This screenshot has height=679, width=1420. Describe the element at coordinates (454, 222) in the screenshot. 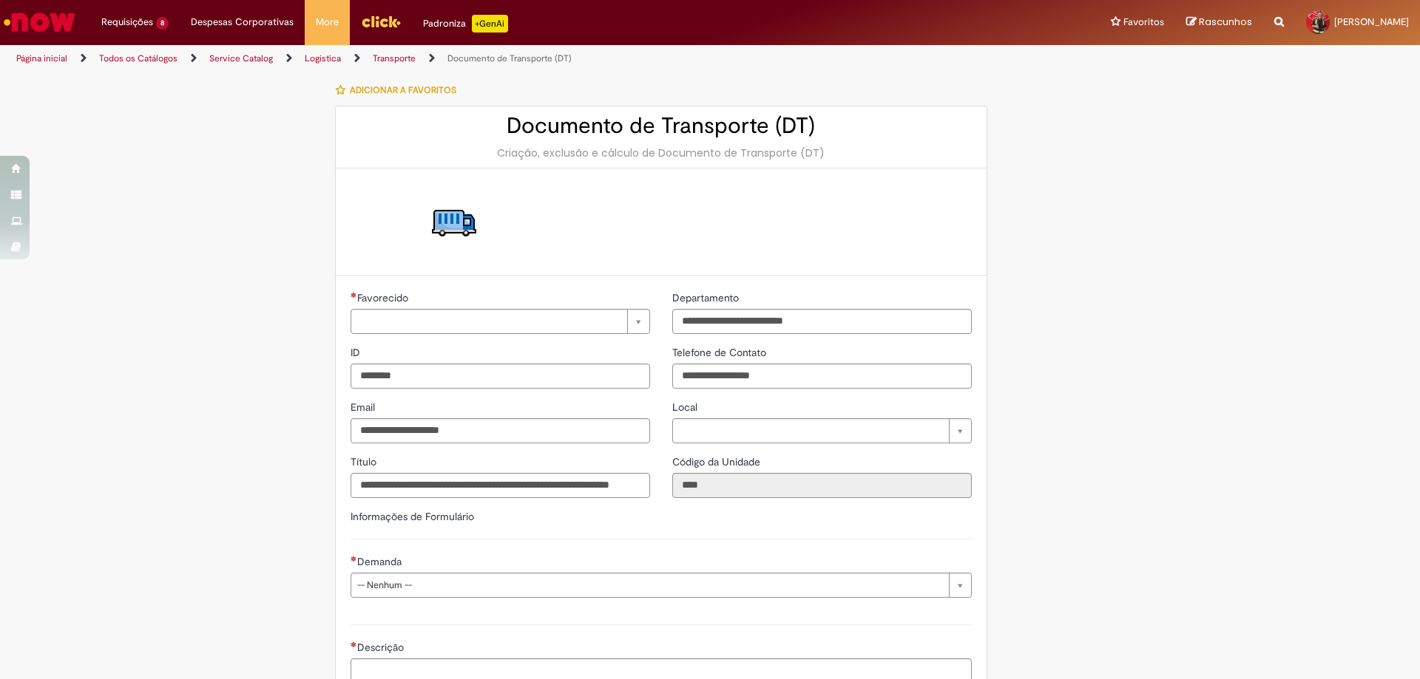

I see `img: Documento de Transporte (DT)` at that location.